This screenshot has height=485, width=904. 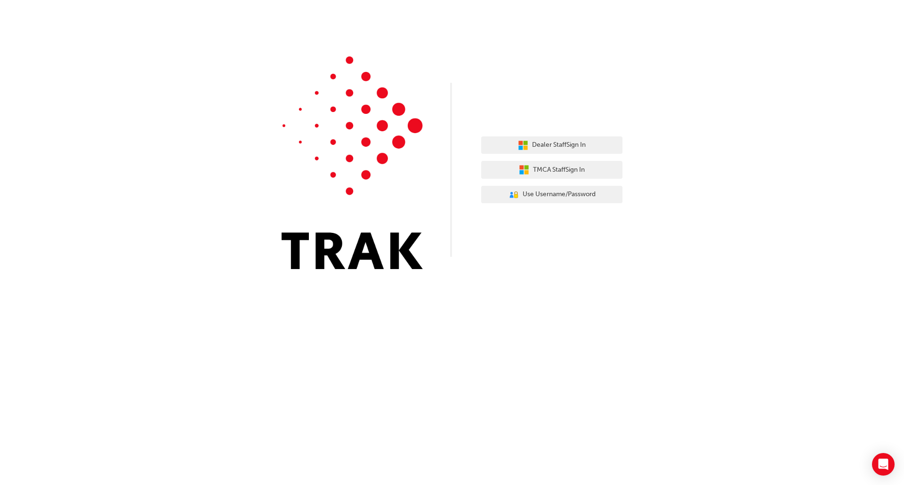 I want to click on span: Dealer Staff Sign In, so click(x=559, y=145).